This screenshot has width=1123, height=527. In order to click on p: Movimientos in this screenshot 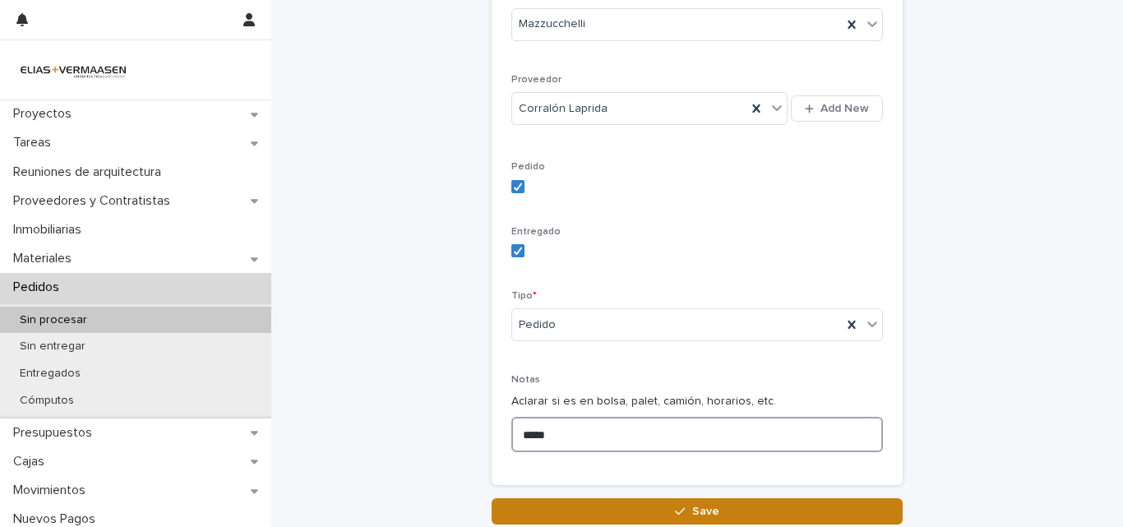, I will do `click(53, 490)`.